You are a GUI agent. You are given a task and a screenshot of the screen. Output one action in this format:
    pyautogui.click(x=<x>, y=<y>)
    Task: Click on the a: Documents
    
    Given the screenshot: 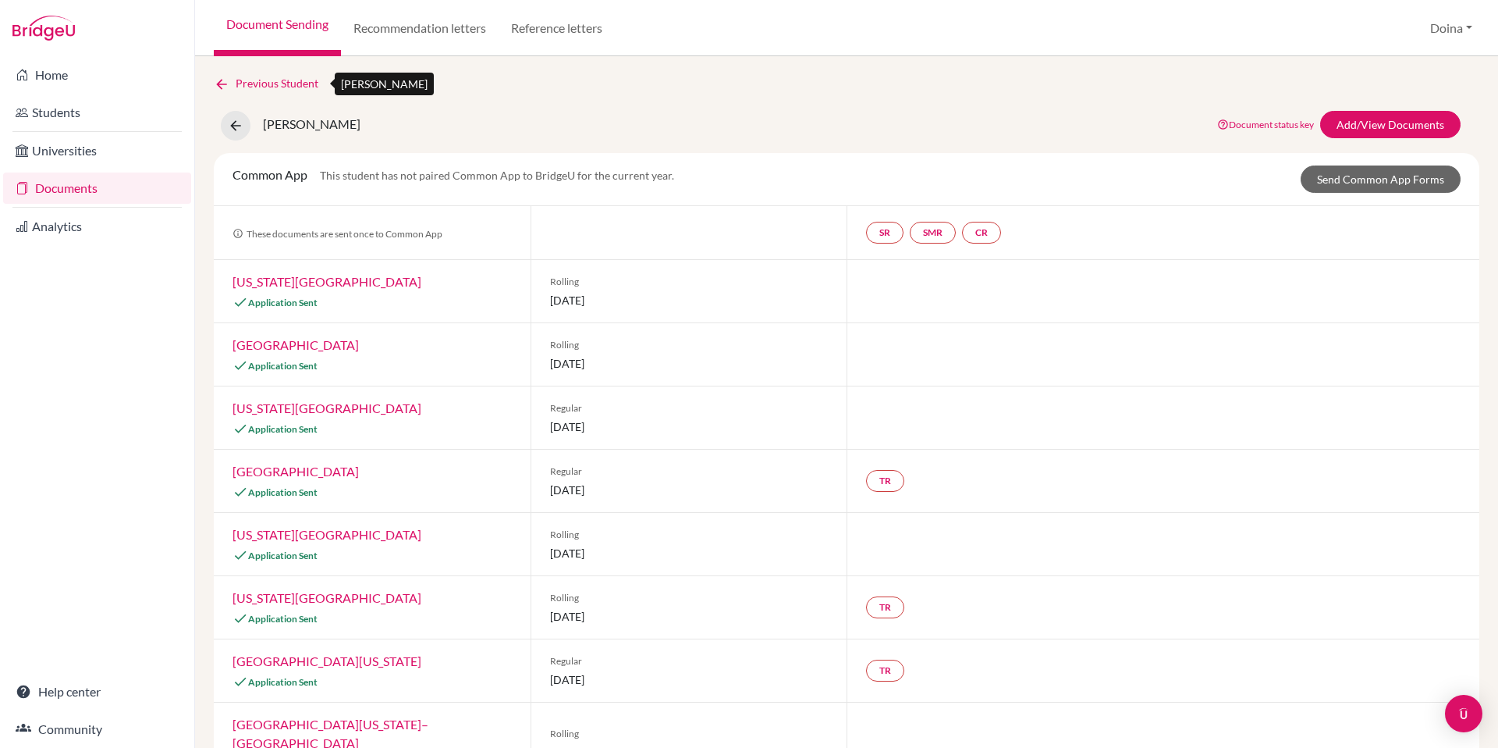 What is the action you would take?
    pyautogui.click(x=97, y=188)
    